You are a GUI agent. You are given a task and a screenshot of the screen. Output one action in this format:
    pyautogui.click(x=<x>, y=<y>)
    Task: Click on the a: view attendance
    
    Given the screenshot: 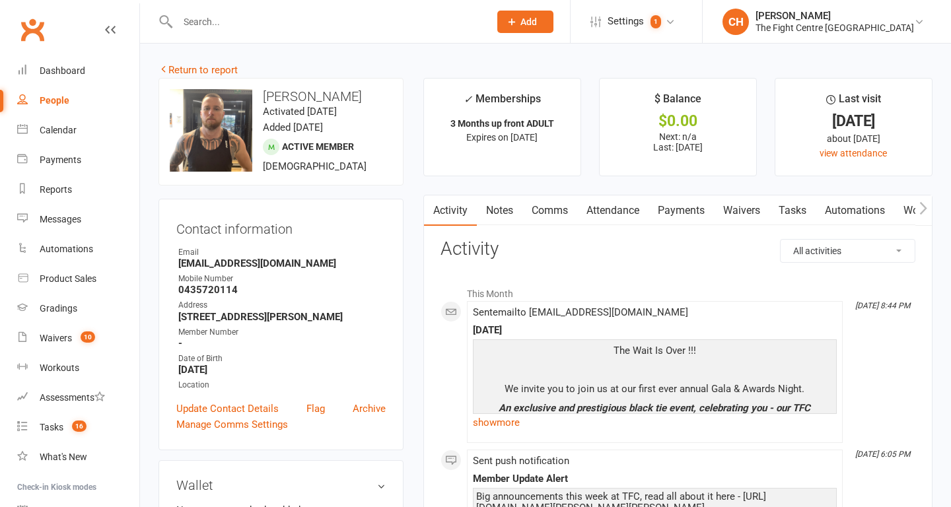 What is the action you would take?
    pyautogui.click(x=853, y=153)
    